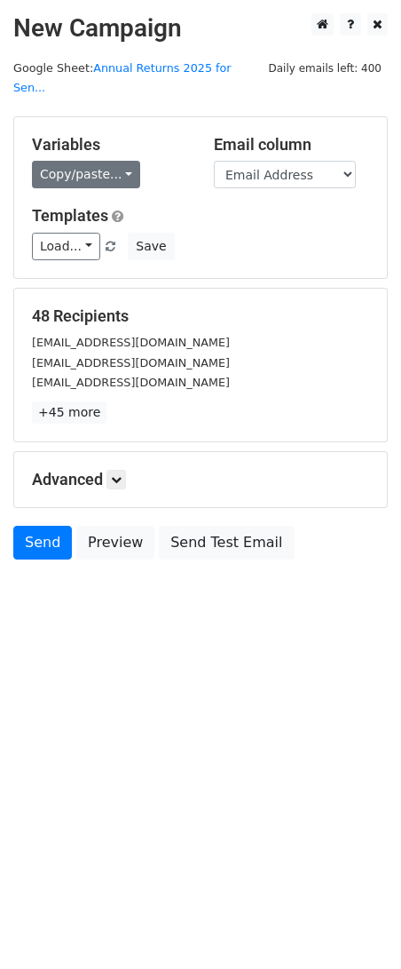  Describe the element at coordinates (291, 145) in the screenshot. I see `h5: Email column` at that location.